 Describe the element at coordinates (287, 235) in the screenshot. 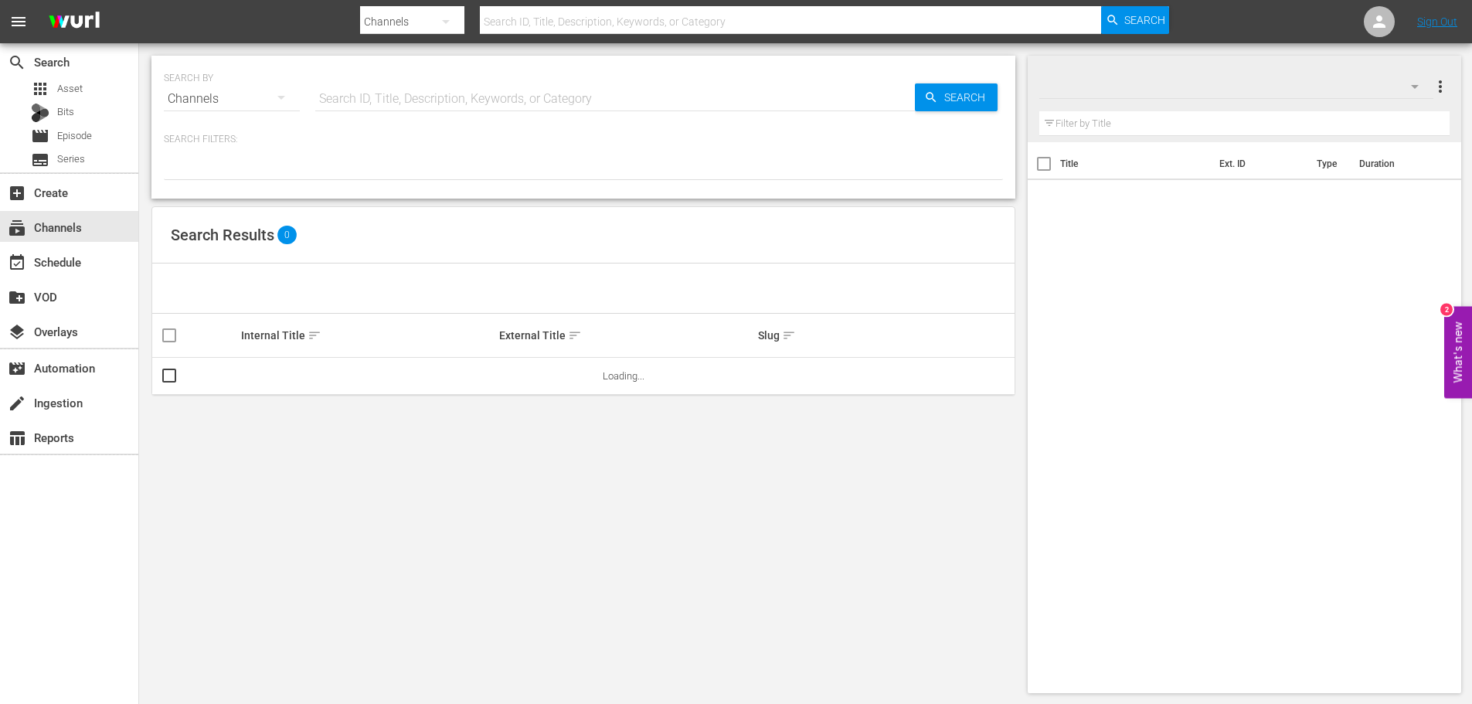

I see `span: 0` at that location.